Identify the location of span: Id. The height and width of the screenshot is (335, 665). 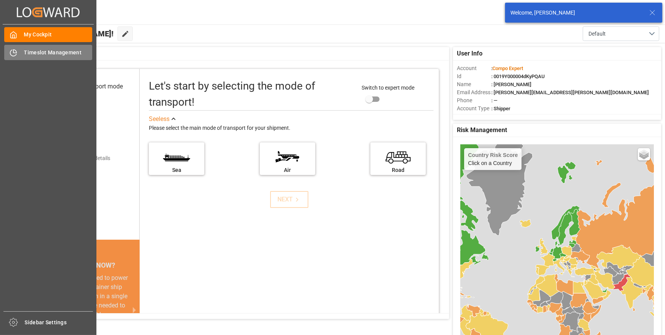
(474, 76).